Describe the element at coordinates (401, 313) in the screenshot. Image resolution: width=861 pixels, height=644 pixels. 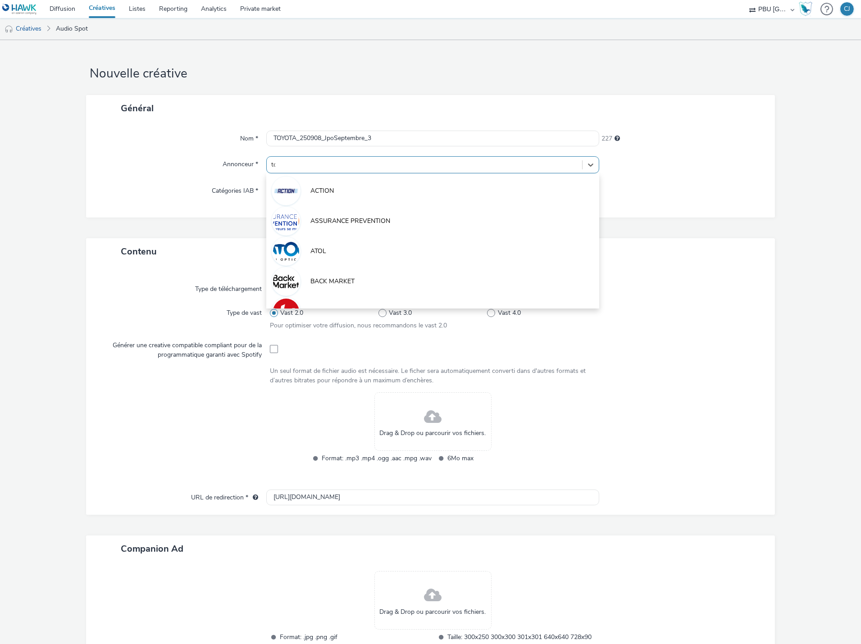
I see `span: Vast 3.0` at that location.